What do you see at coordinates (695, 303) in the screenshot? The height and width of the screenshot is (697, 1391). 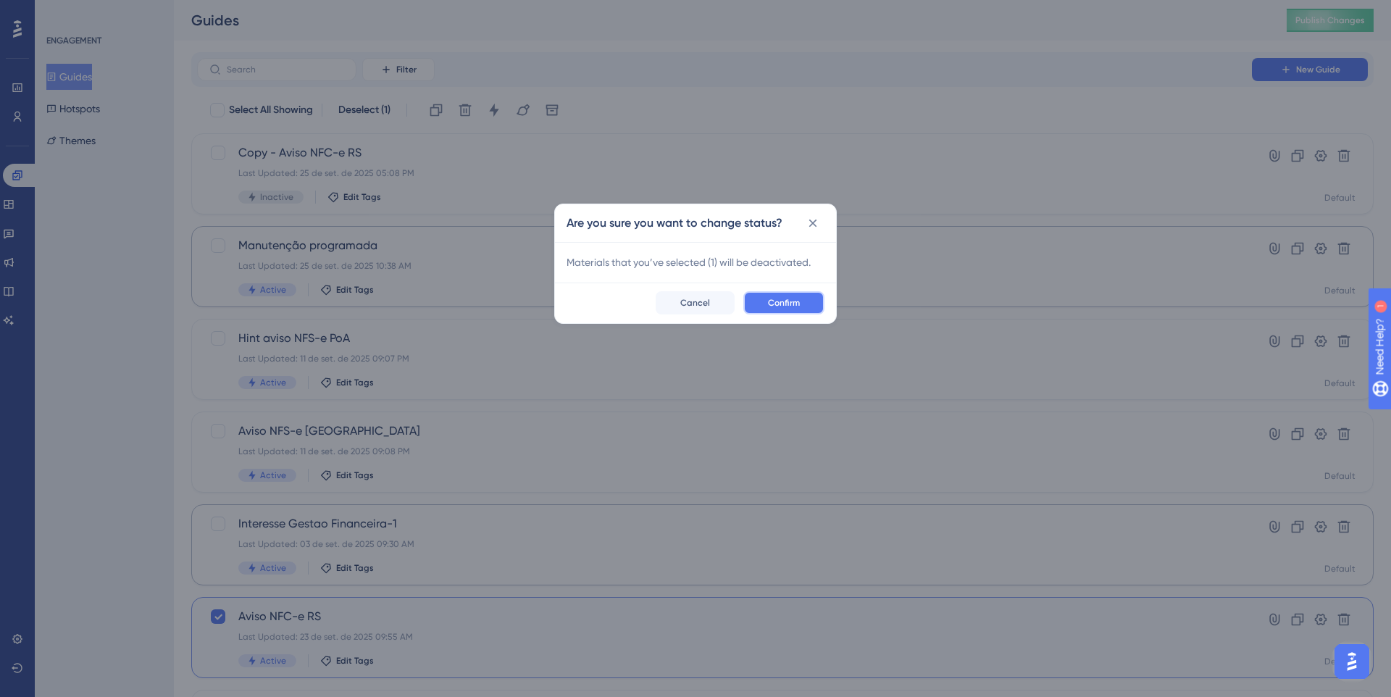 I see `span: Cancel` at bounding box center [695, 303].